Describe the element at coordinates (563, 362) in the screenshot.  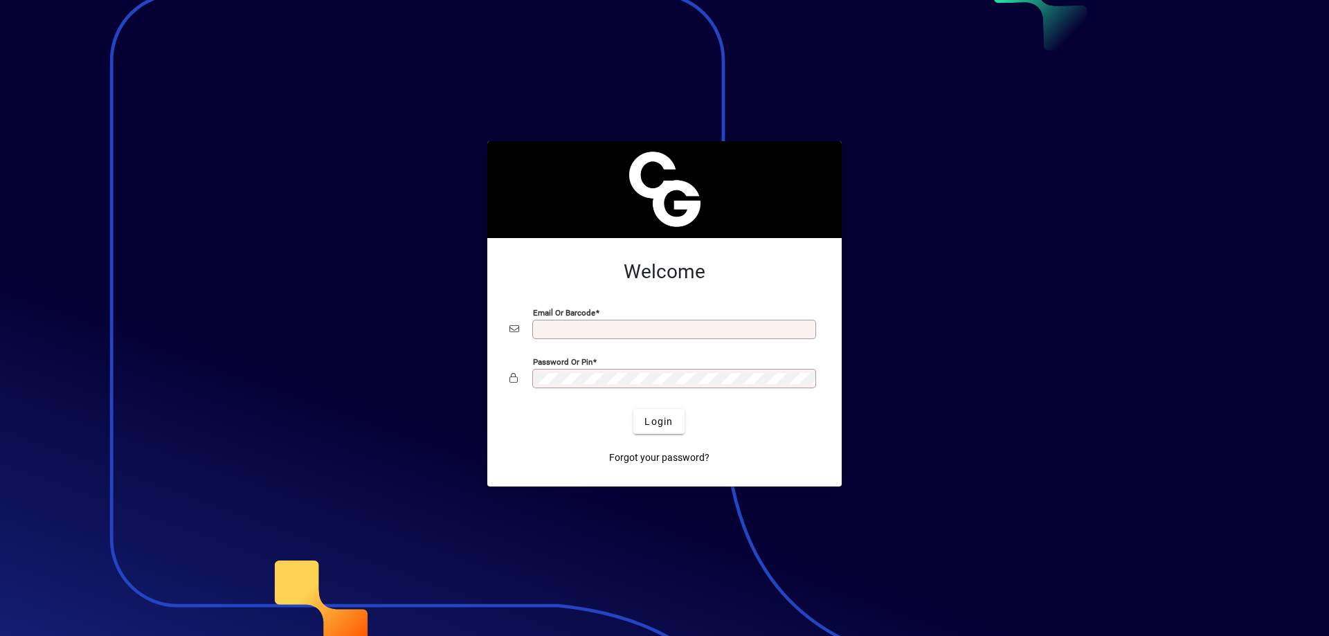
I see `mat-label: Password or Pin` at that location.